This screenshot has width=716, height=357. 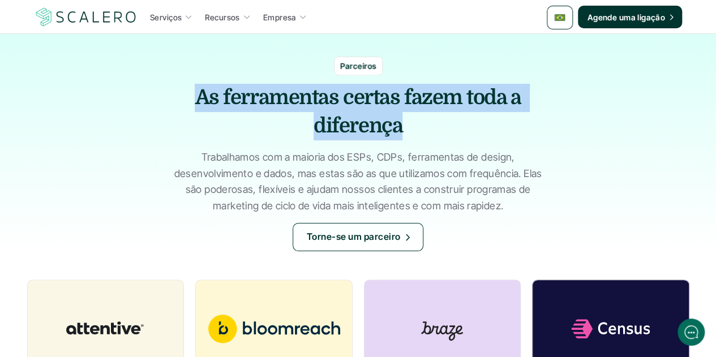 What do you see at coordinates (626, 17) in the screenshot?
I see `p: Agende uma ligação` at bounding box center [626, 17].